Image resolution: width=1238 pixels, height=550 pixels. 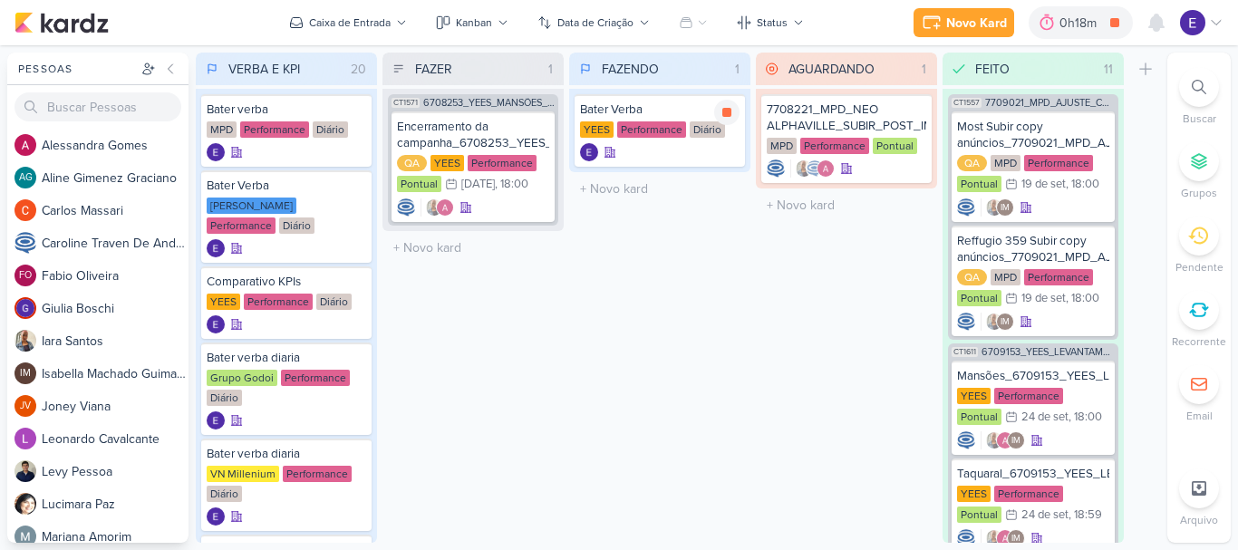 I want to click on div: Grupo Godoi, so click(x=242, y=378).